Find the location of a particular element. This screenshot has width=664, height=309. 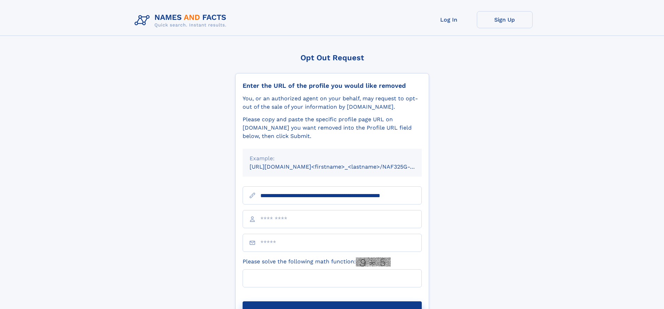

div: Example: is located at coordinates (332, 159).